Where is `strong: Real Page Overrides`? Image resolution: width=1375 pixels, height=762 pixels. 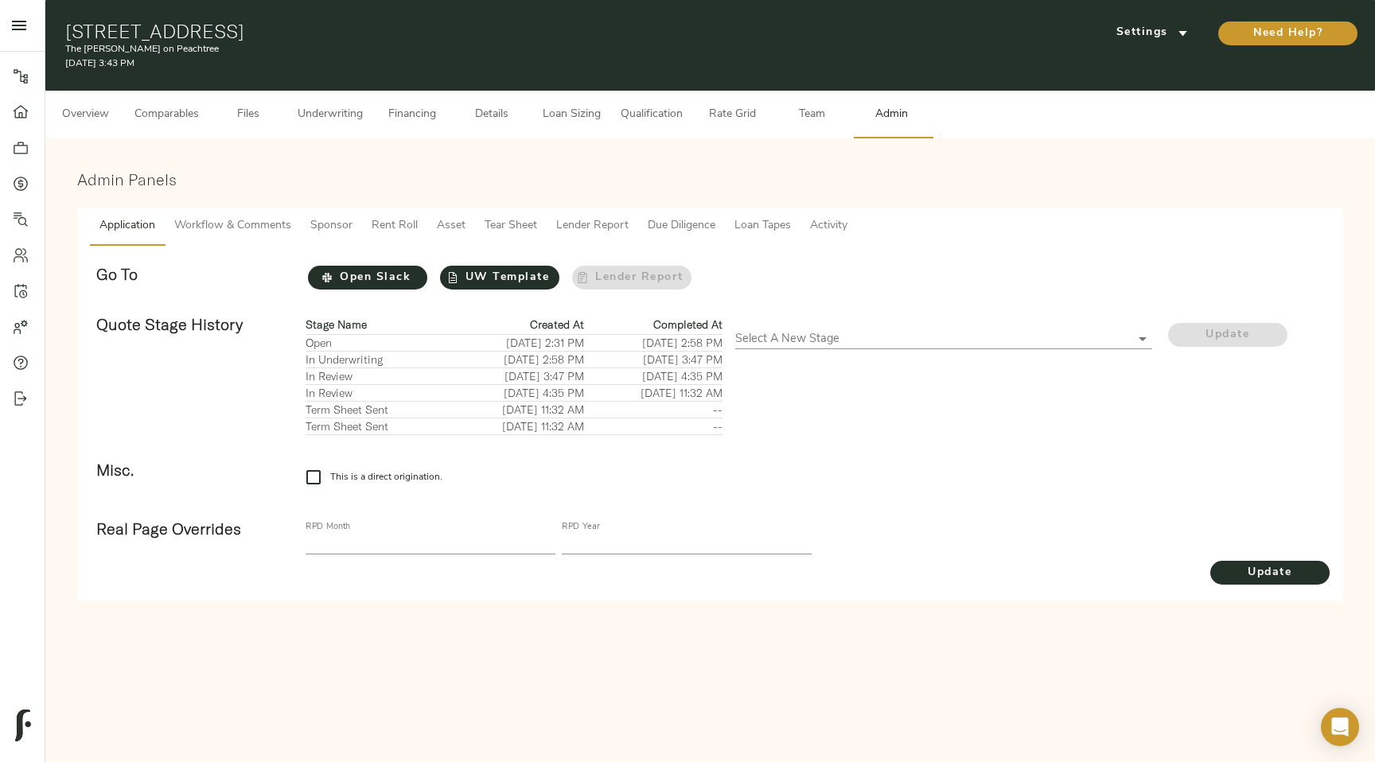 strong: Real Page Overrides is located at coordinates (169, 528).